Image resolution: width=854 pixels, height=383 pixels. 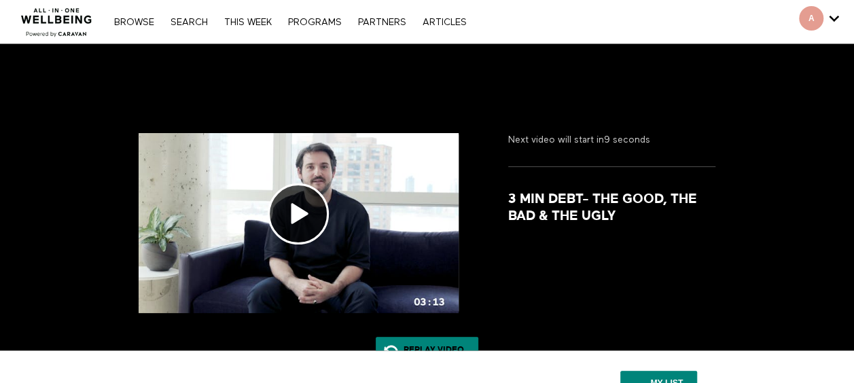 I want to click on p: Next video will start in, so click(x=612, y=140).